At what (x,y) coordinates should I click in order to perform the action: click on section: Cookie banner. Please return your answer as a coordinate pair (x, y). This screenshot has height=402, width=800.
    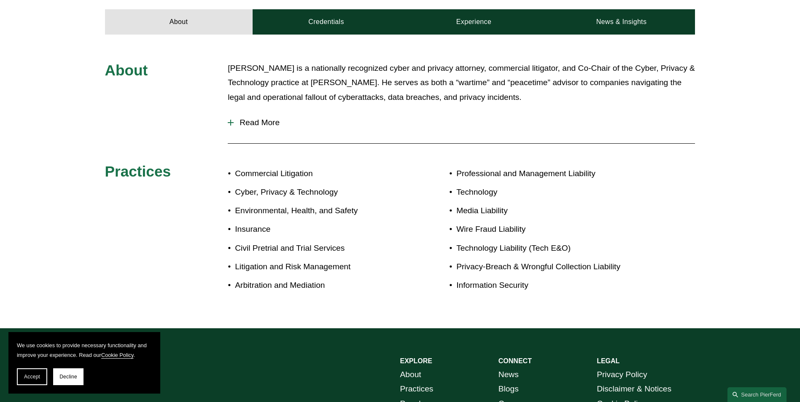
    Looking at the image, I should click on (84, 363).